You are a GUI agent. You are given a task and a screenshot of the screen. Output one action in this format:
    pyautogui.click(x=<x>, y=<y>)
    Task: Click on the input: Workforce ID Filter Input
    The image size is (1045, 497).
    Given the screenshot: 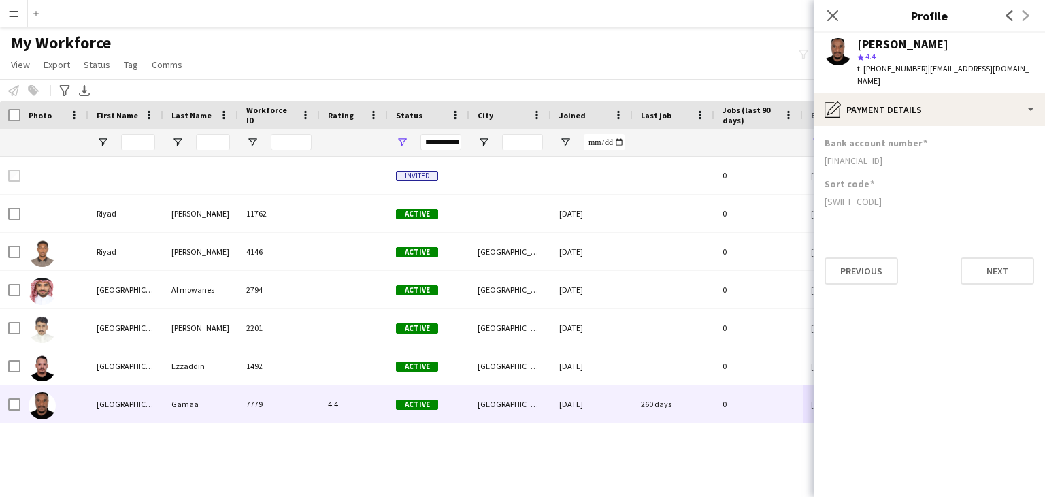 What is the action you would take?
    pyautogui.click(x=291, y=142)
    